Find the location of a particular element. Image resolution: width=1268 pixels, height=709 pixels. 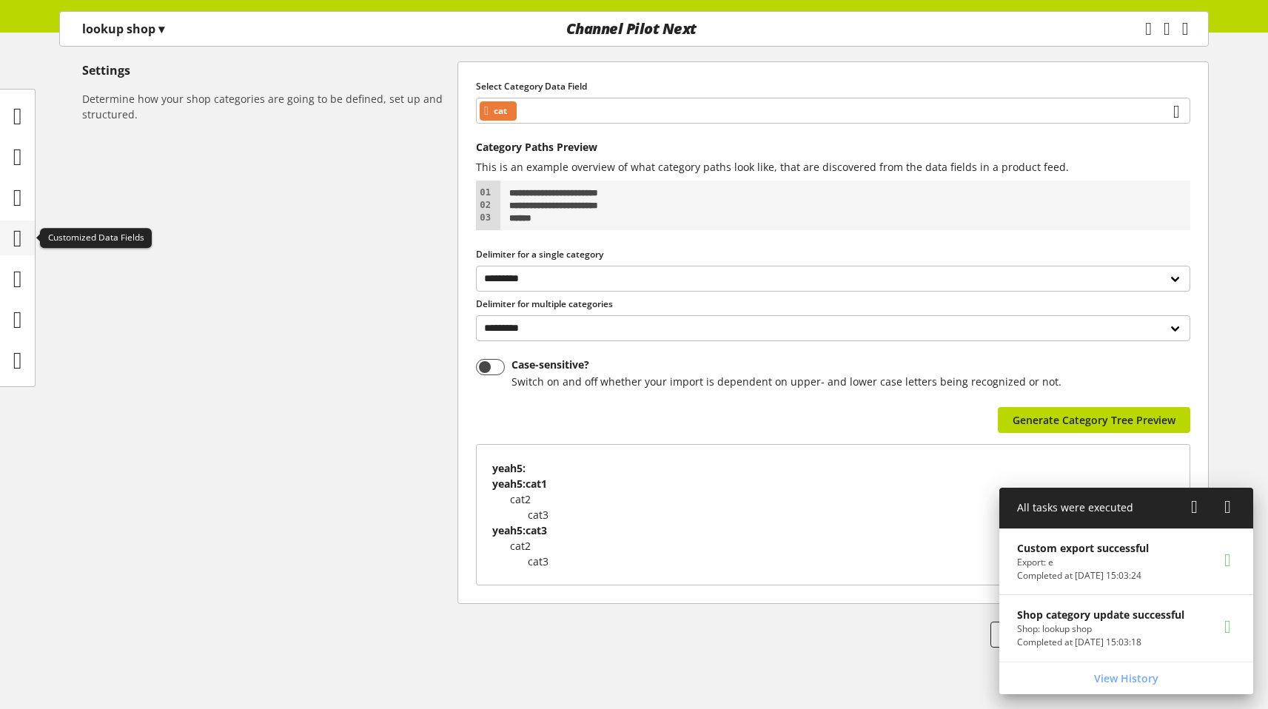

a: View History is located at coordinates (1126, 678).